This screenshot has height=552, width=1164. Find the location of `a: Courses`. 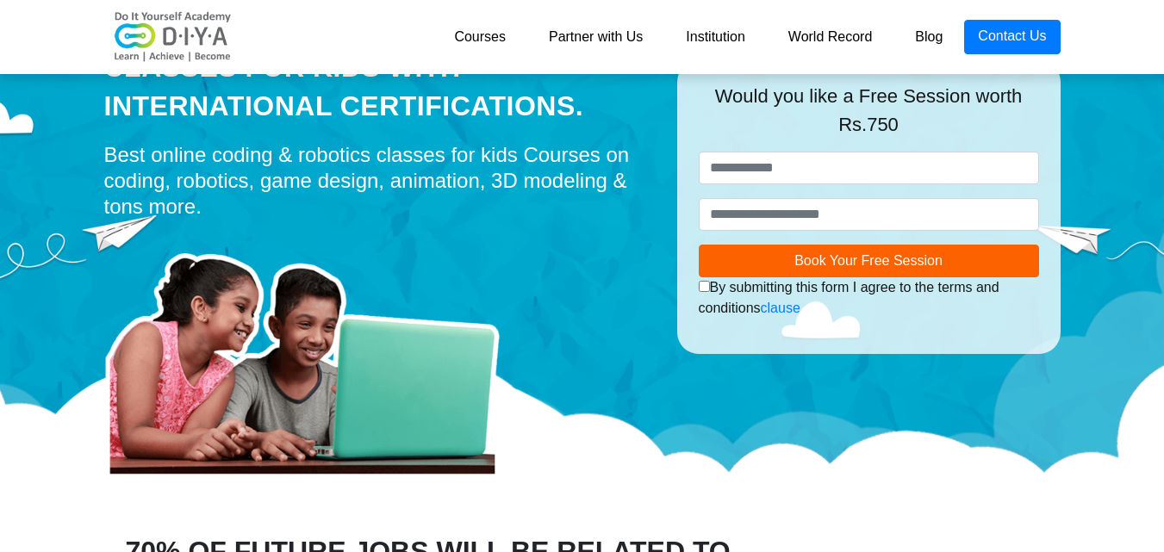

a: Courses is located at coordinates (480, 37).